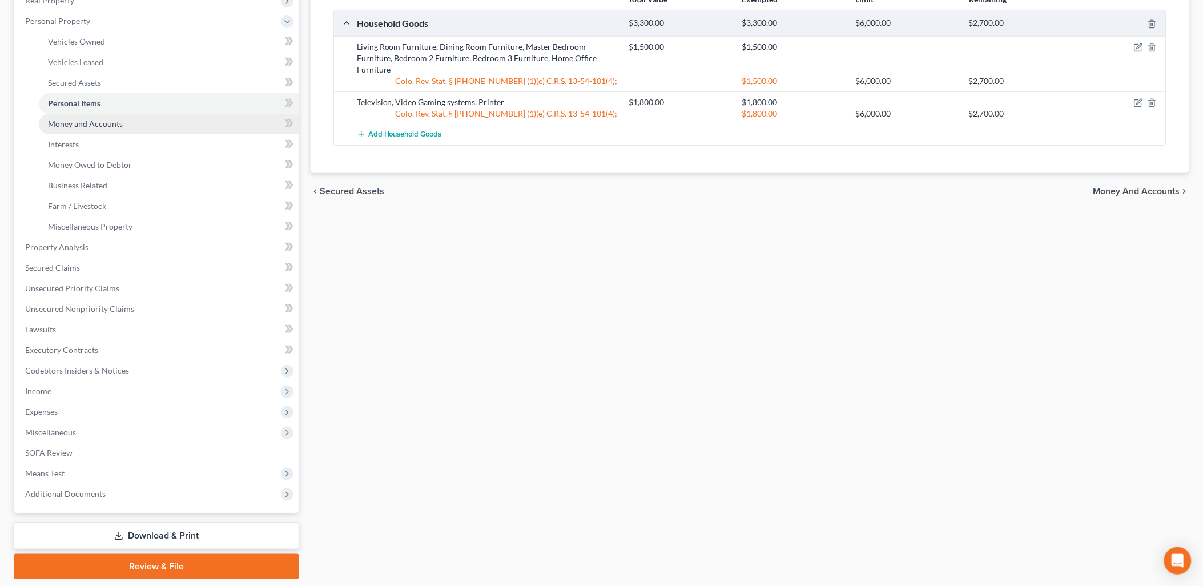 The width and height of the screenshot is (1203, 586). I want to click on a: Farm / Livestock, so click(169, 206).